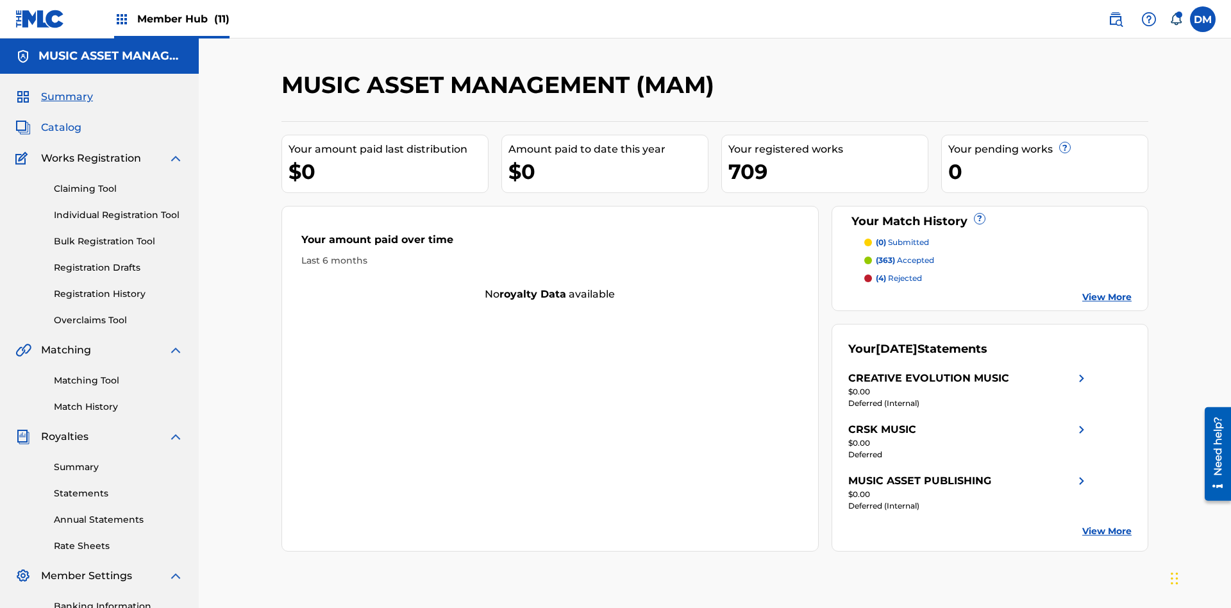 Image resolution: width=1231 pixels, height=608 pixels. I want to click on span: Matching, so click(66, 350).